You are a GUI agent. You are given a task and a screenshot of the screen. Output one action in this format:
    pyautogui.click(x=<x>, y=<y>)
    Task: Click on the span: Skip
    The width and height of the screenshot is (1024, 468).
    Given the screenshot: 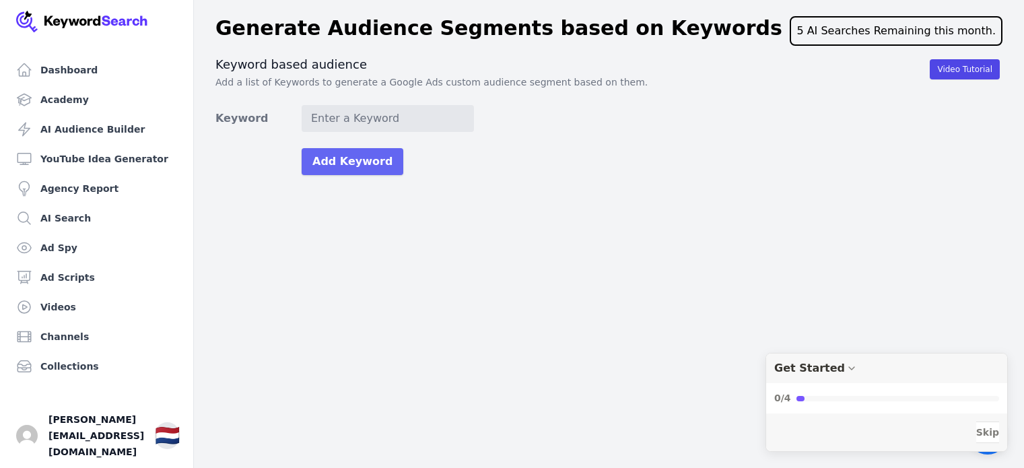 What is the action you would take?
    pyautogui.click(x=988, y=432)
    